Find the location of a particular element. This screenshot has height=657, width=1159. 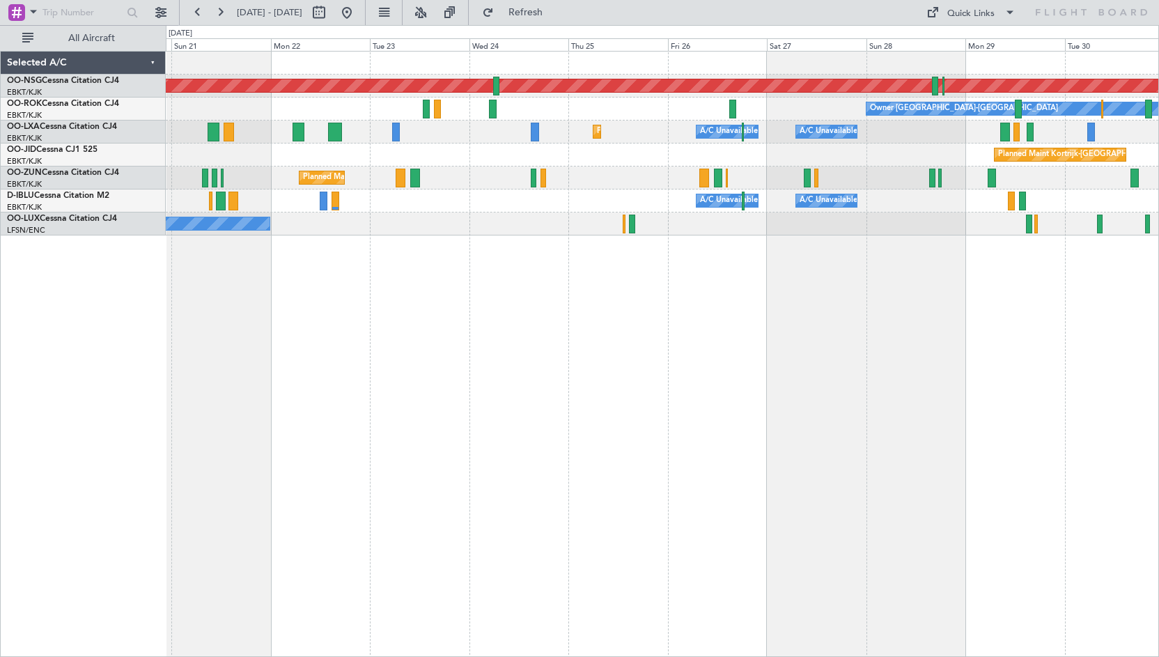

div: Sun 21 is located at coordinates (221, 45).